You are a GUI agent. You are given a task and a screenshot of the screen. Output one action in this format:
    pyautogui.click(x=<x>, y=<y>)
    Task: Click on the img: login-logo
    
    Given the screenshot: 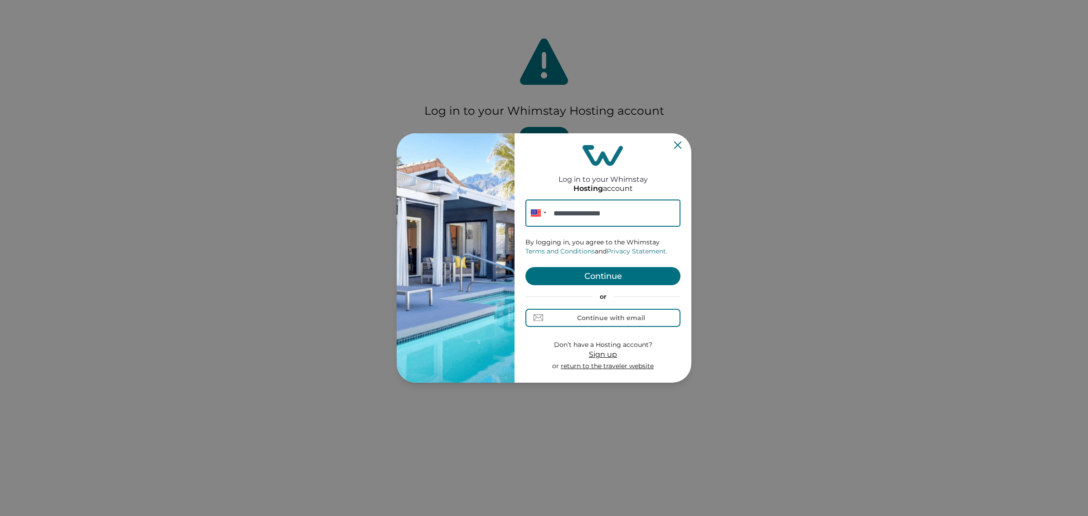 What is the action you would take?
    pyautogui.click(x=603, y=155)
    